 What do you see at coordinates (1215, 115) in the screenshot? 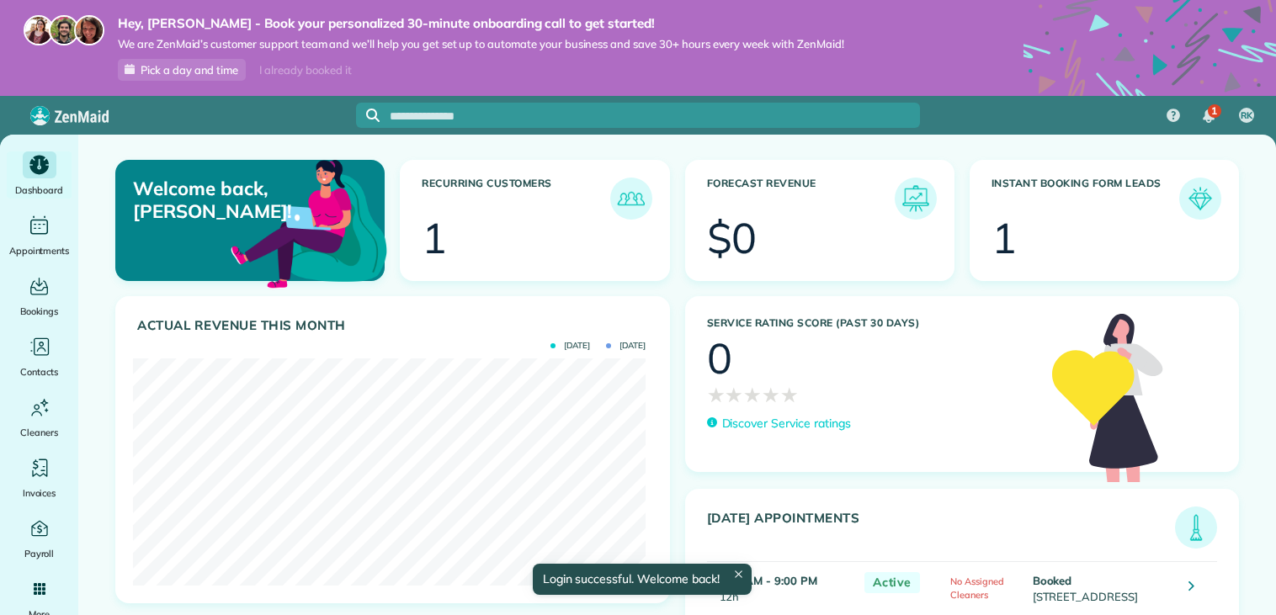
I see `nav: Main` at bounding box center [1215, 115].